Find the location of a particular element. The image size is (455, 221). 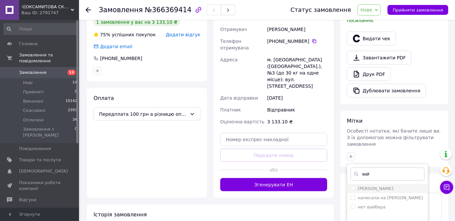

span: ꧁ОКСАМИТОВА СКРИНЬКА ꧂ is located at coordinates (46, 7).